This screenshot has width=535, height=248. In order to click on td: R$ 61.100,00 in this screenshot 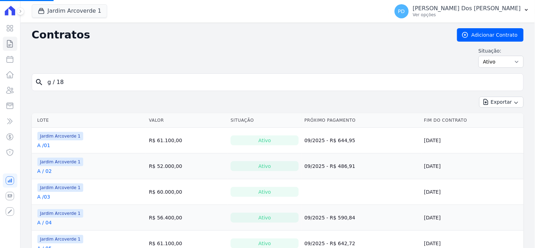, I will do `click(187, 140)`.